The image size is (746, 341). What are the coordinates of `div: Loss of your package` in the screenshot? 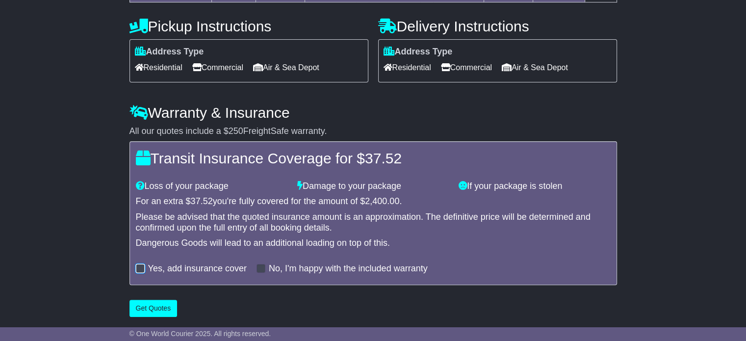 It's located at (211, 186).